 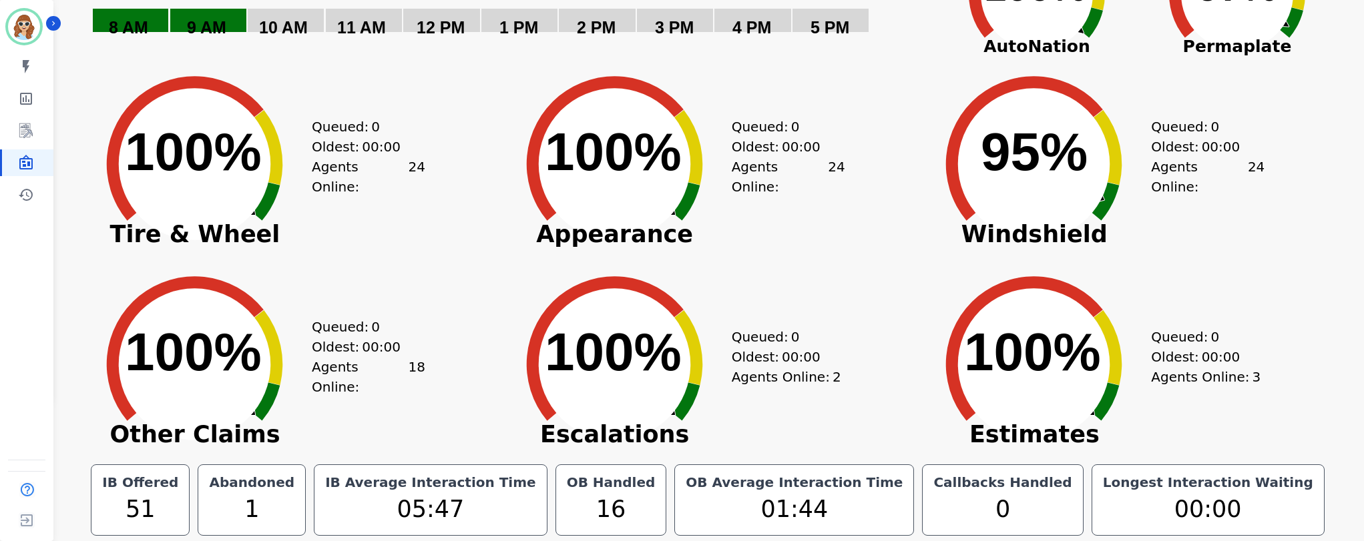 I want to click on text: 9 AM, so click(x=206, y=27).